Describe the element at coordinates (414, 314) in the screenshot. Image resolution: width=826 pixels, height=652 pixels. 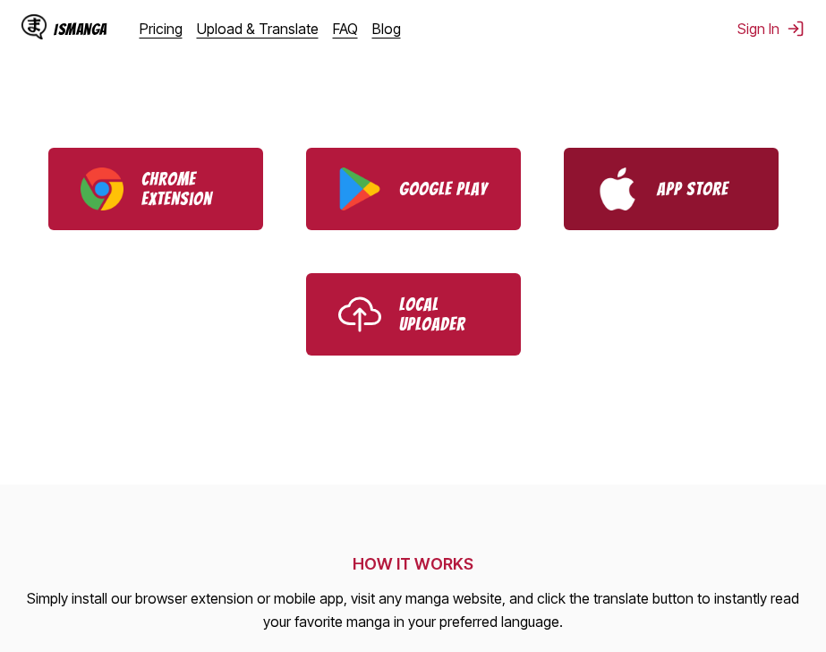
I see `a: Use IsManga Local Uploader` at that location.